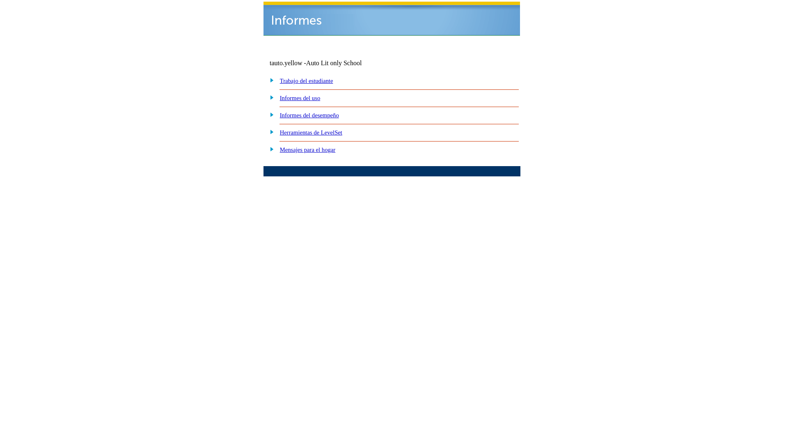 The height and width of the screenshot is (443, 788). I want to click on a: Trabajo del estudiante, so click(306, 81).